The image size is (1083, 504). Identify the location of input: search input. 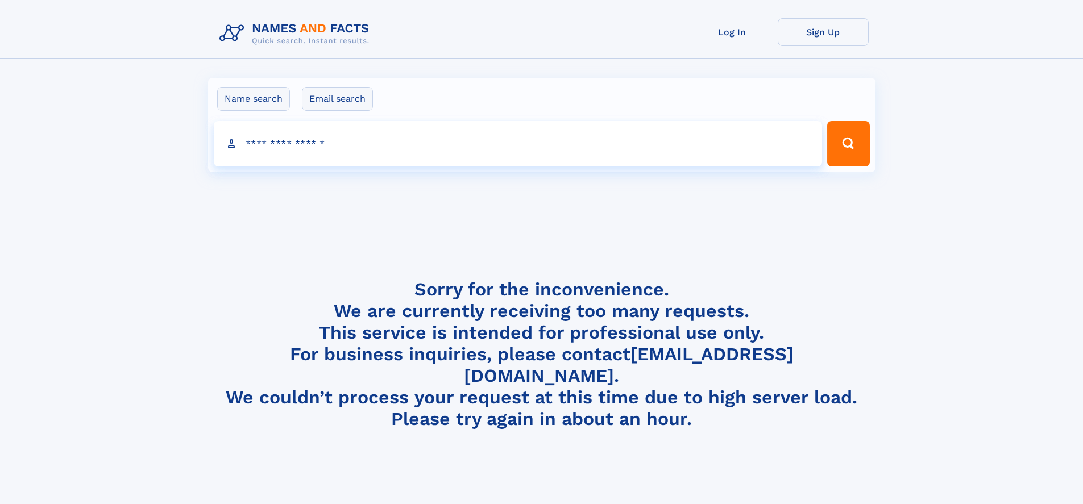
(518, 144).